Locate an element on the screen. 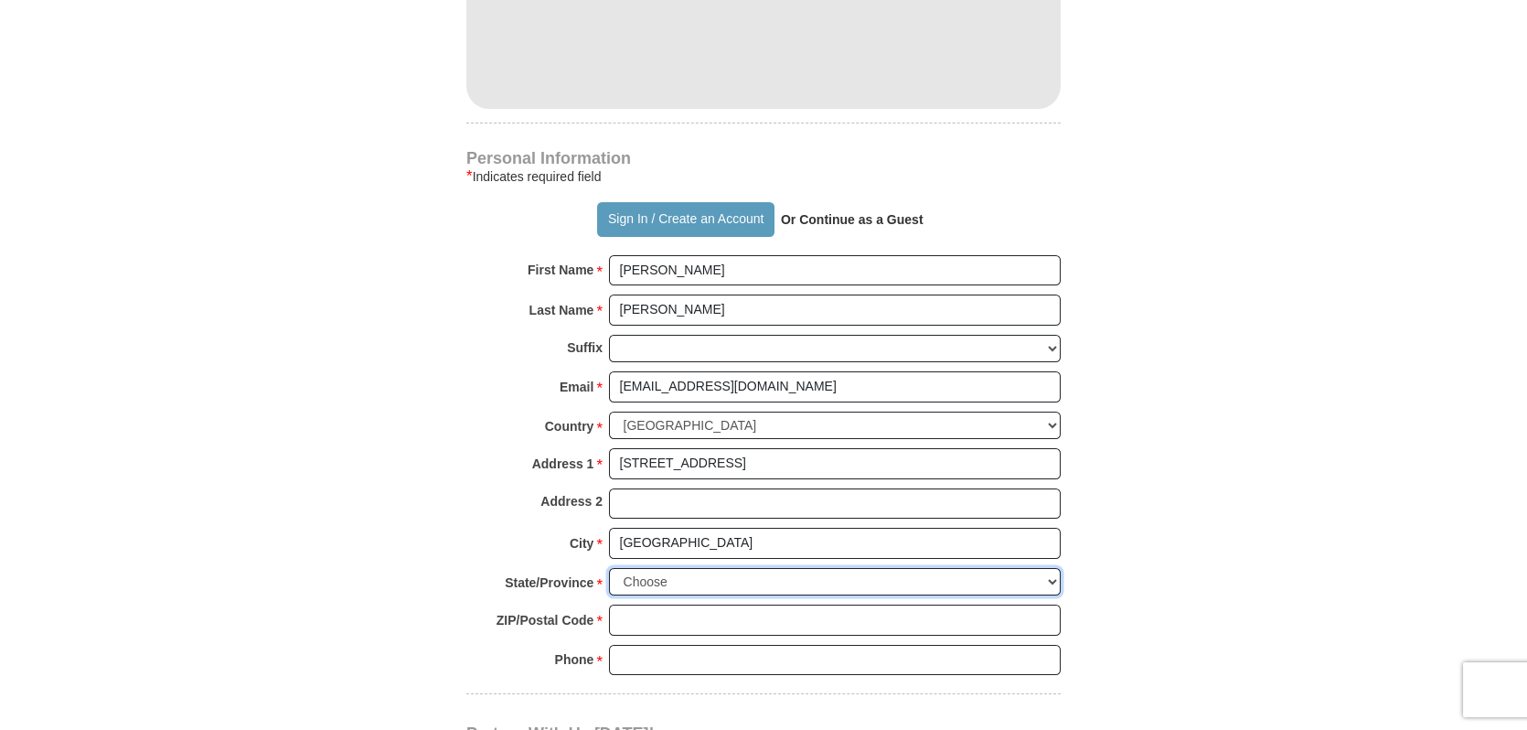  strong: Address 2 is located at coordinates (572, 501).